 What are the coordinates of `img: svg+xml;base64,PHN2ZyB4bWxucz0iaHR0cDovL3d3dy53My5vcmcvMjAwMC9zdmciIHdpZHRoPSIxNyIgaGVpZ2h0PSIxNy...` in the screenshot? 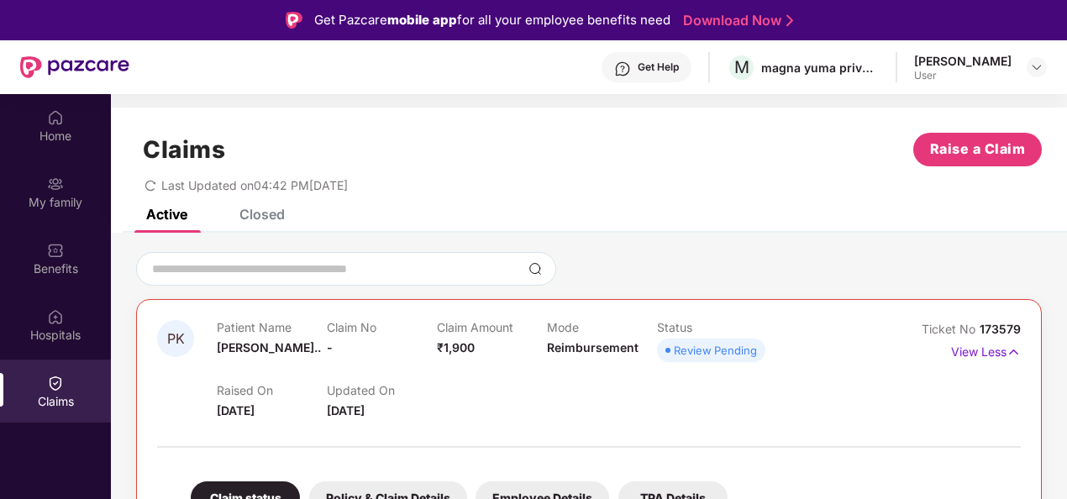 It's located at (1013, 352).